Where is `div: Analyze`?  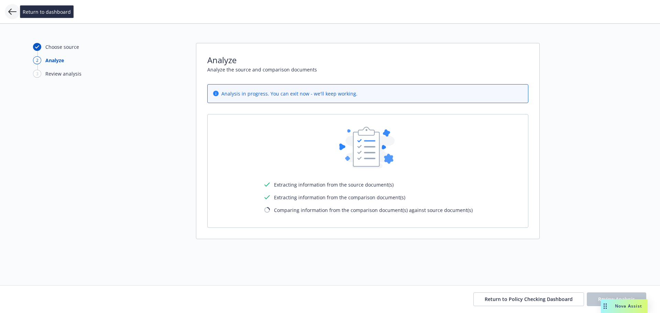 div: Analyze is located at coordinates (55, 60).